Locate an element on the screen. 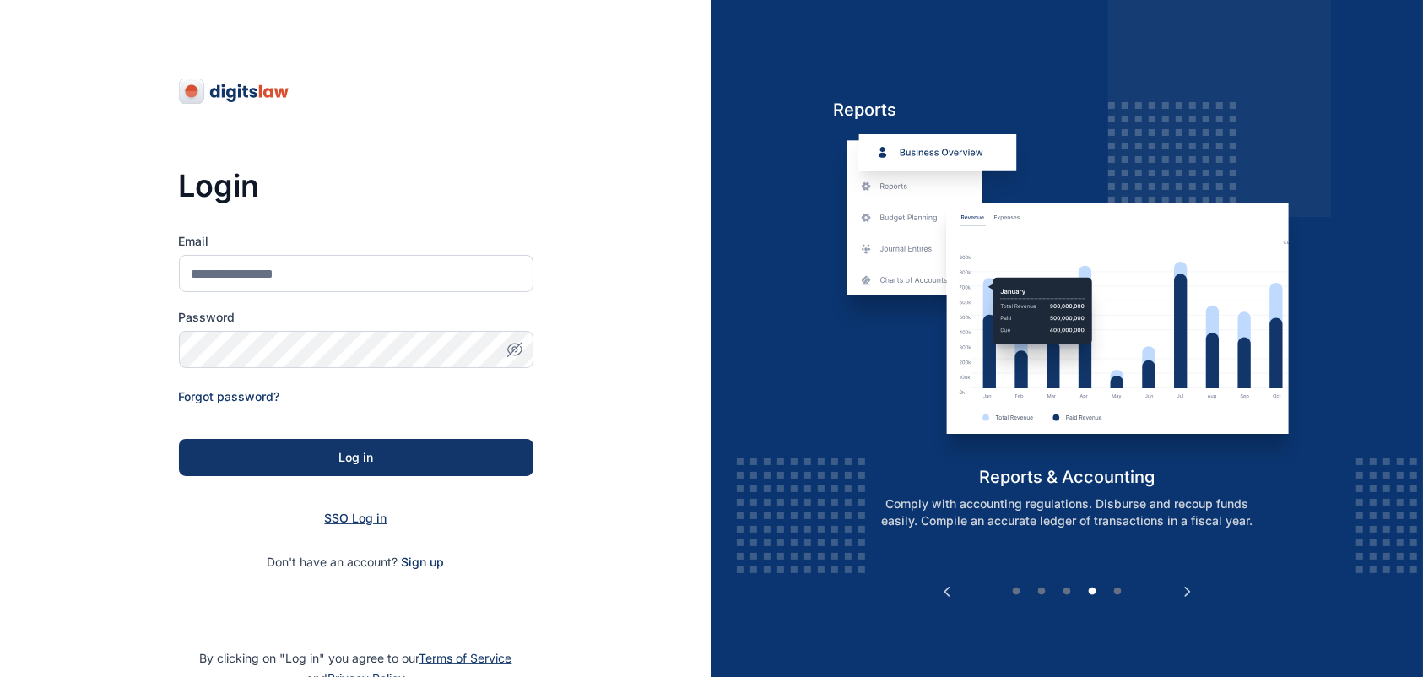  p: Comply with accounting regulations. Disburse and recoup funds easily. Compile an accurate ledger ... is located at coordinates (1068, 512).